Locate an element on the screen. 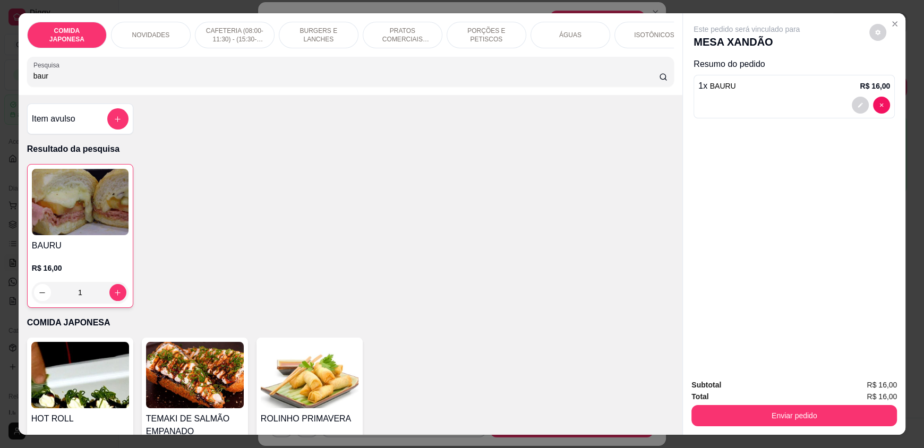  p: 1 x is located at coordinates (717, 86).